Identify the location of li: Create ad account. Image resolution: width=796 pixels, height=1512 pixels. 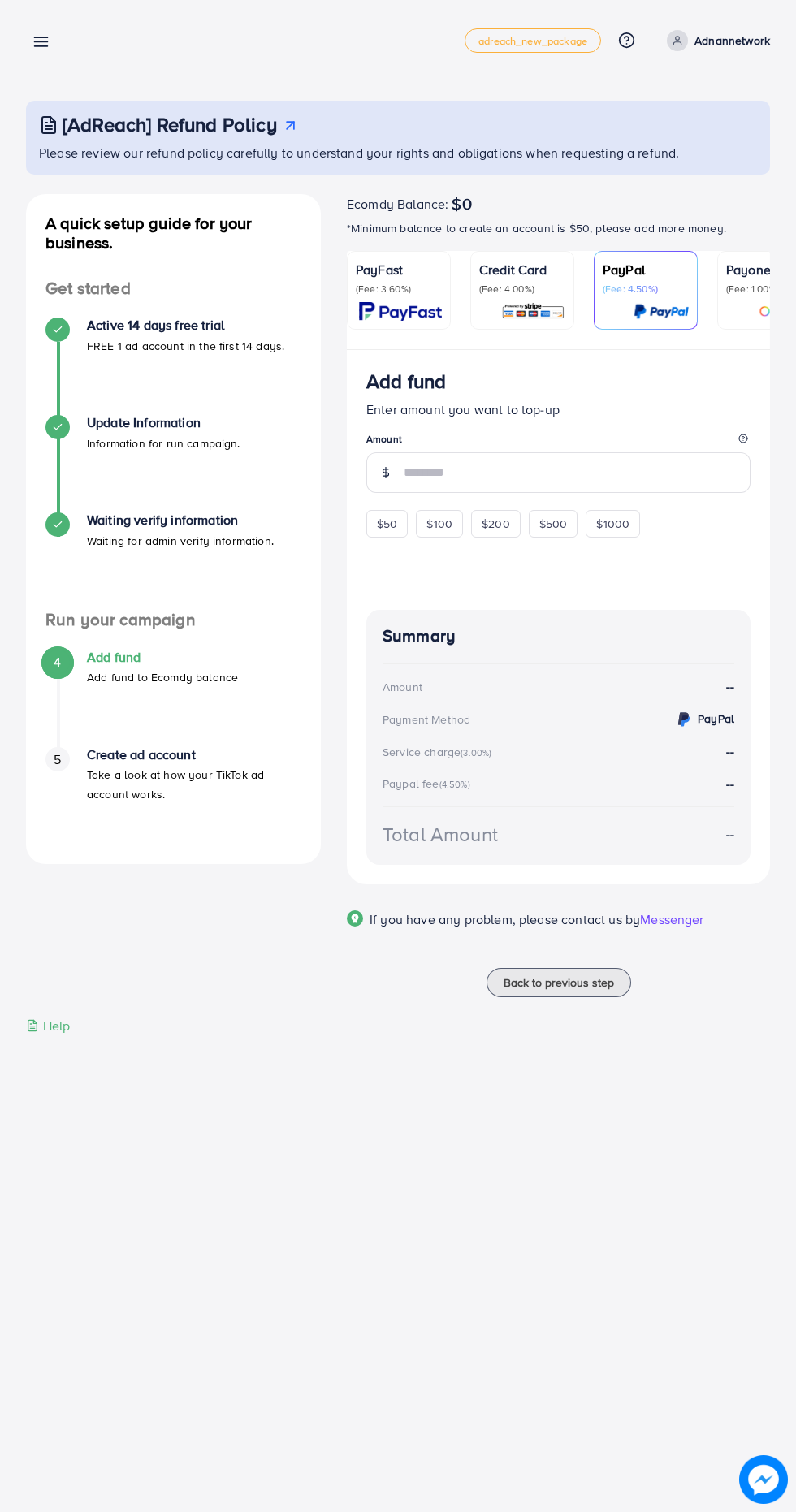
(173, 796).